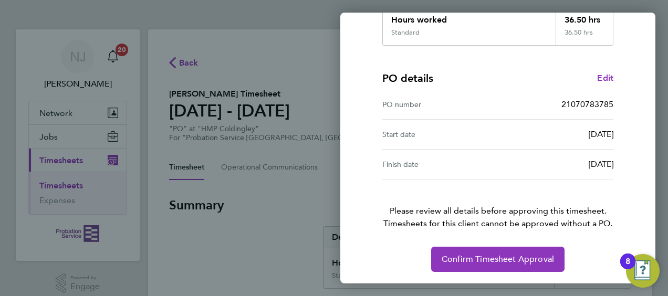 The height and width of the screenshot is (296, 668). What do you see at coordinates (643, 271) in the screenshot?
I see `button: Open Resource Center, 8 new notifications` at bounding box center [643, 271].